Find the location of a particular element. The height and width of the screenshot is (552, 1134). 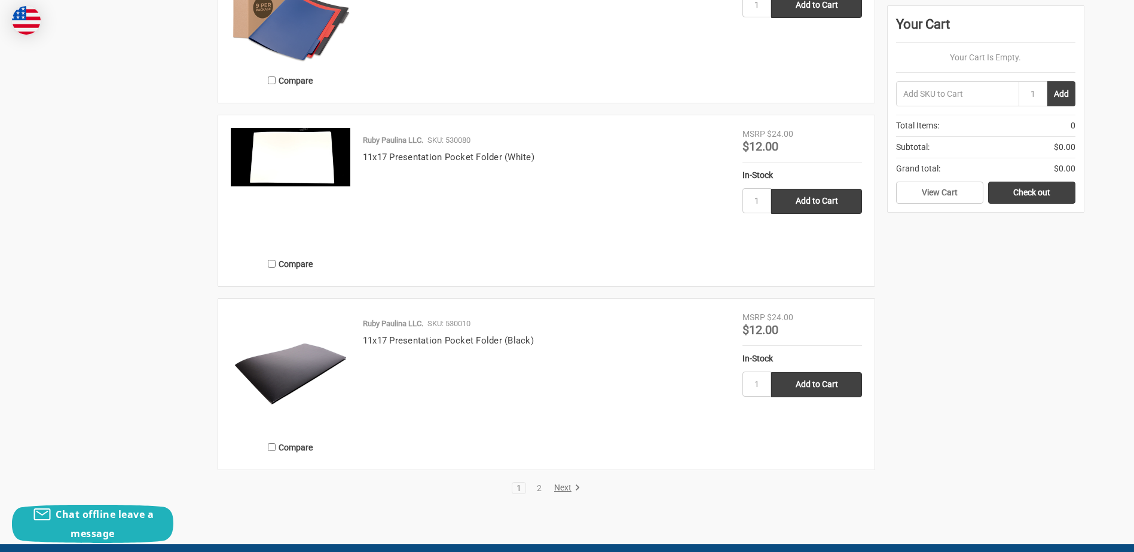

span: Subtotal: is located at coordinates (913, 147).